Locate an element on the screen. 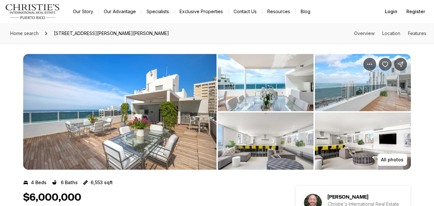 The image size is (434, 206). button: 6 Baths is located at coordinates (65, 183).